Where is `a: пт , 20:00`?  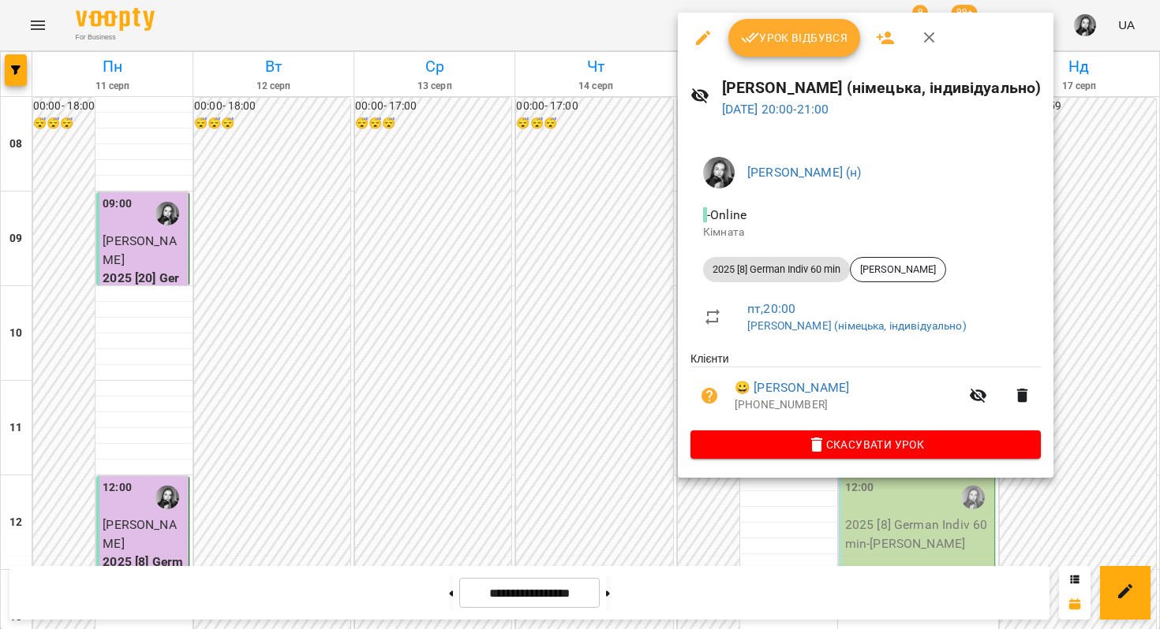
a: пт , 20:00 is located at coordinates (771, 308).